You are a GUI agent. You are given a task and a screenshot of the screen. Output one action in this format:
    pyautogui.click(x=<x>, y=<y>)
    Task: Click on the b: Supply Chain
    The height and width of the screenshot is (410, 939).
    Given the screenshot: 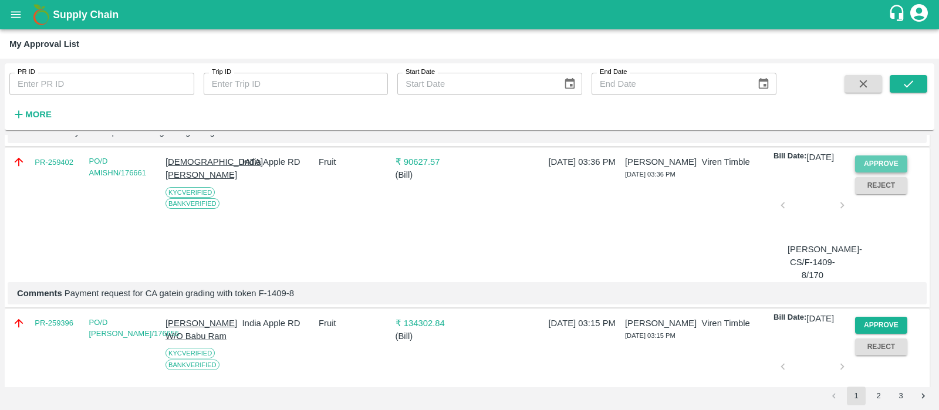 What is the action you would take?
    pyautogui.click(x=86, y=15)
    